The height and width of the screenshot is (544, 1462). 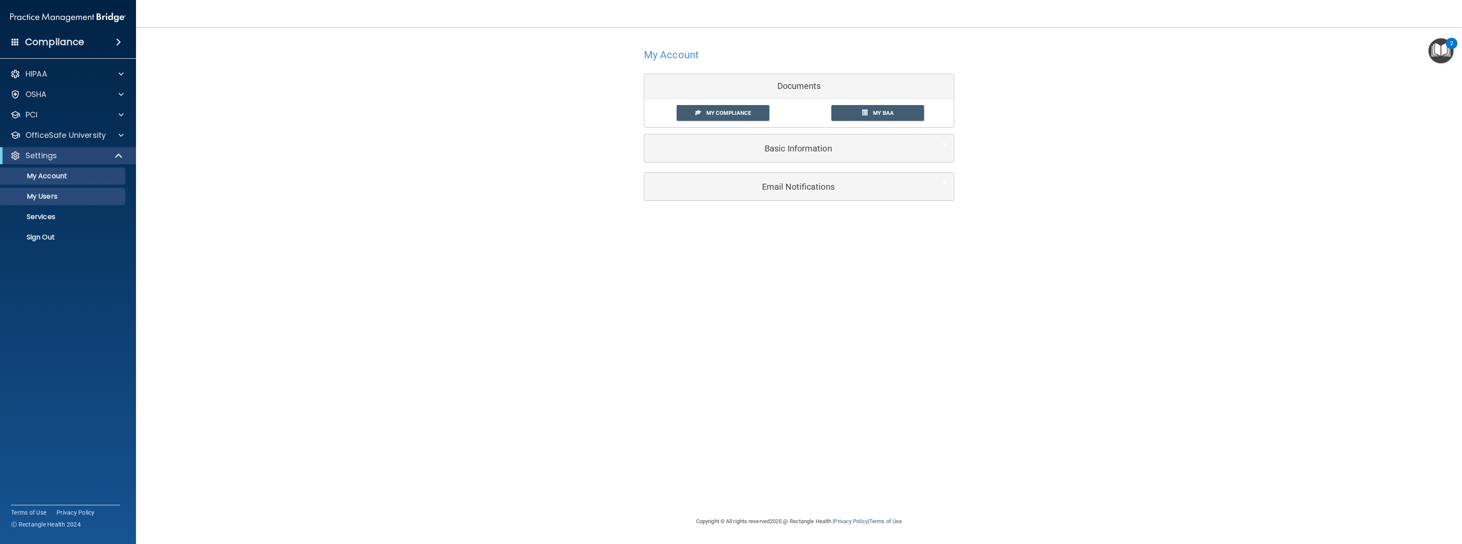 What do you see at coordinates (63, 237) in the screenshot?
I see `p: Sign Out` at bounding box center [63, 237].